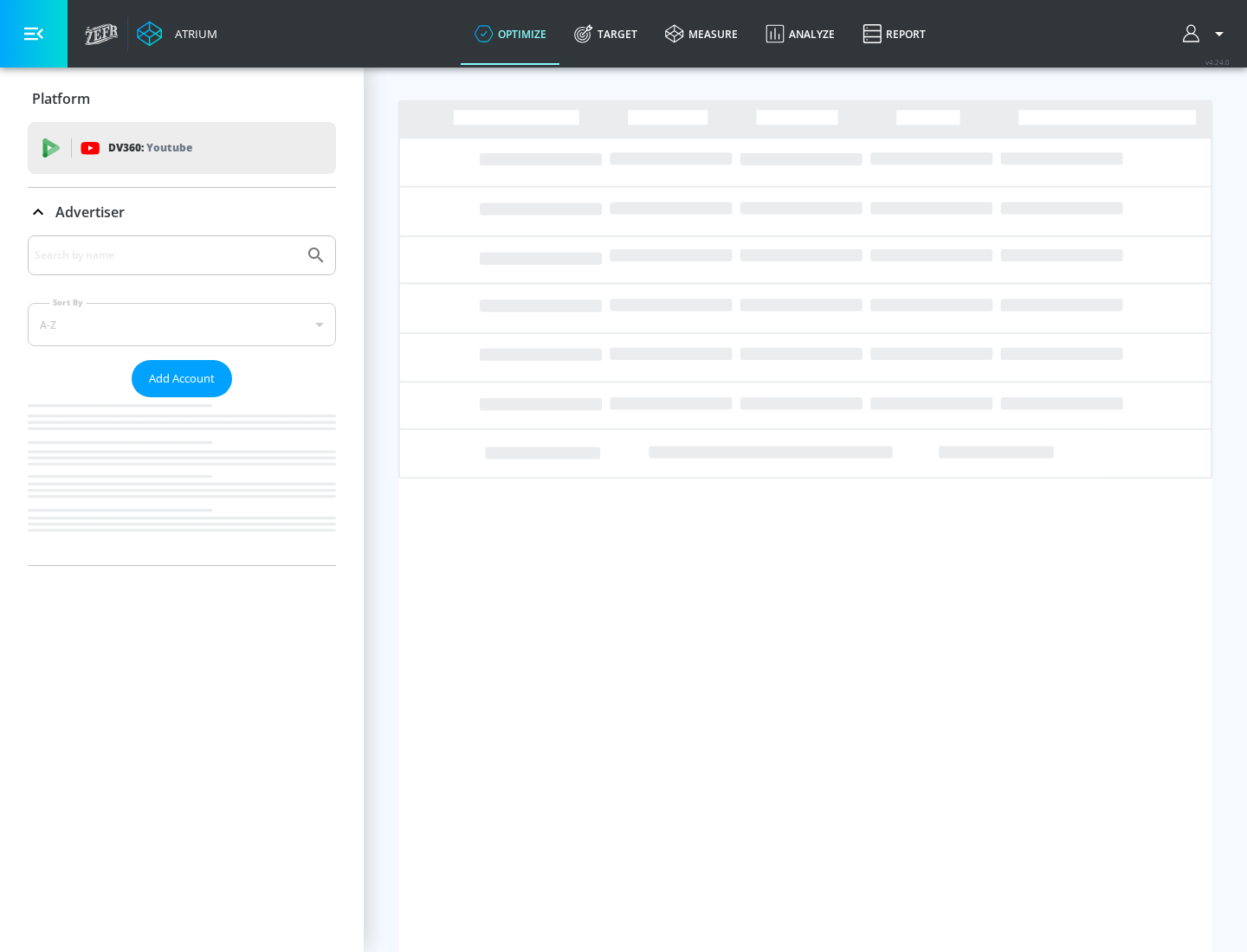 The width and height of the screenshot is (1247, 952). What do you see at coordinates (894, 33) in the screenshot?
I see `a: Report` at bounding box center [894, 33].